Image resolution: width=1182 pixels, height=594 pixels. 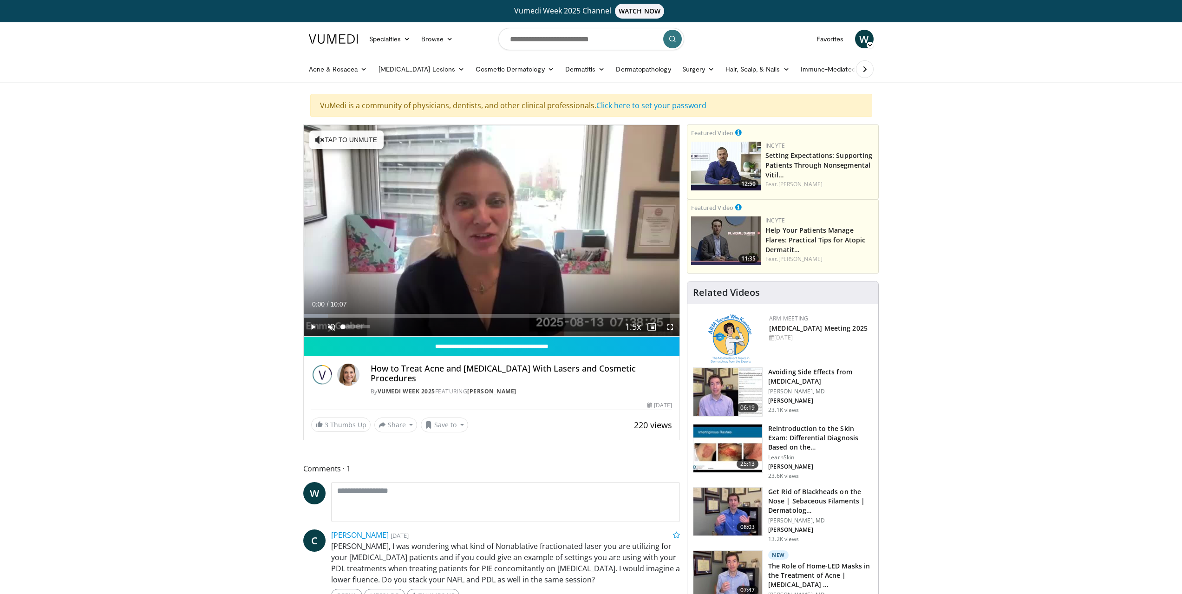 What do you see at coordinates (748, 184) in the screenshot?
I see `span: 12:50` at bounding box center [748, 184].